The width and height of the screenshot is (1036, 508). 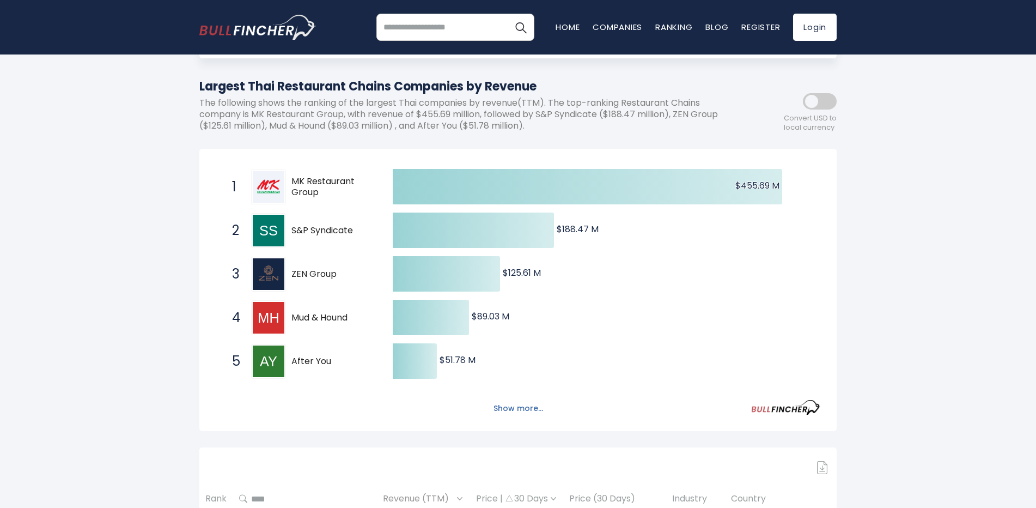 I want to click on img: MK Restaurant Group, so click(x=269, y=187).